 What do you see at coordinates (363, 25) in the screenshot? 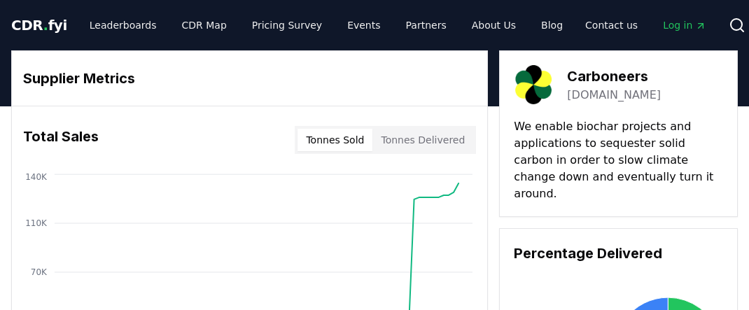
I see `a: Events` at bounding box center [363, 25].